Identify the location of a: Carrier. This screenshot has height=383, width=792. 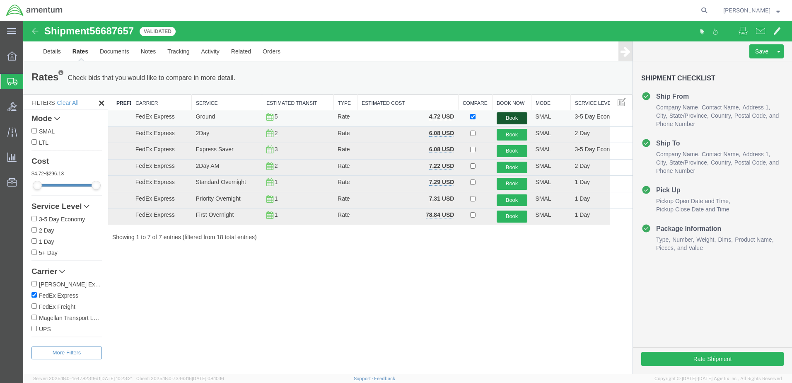
(43, 251).